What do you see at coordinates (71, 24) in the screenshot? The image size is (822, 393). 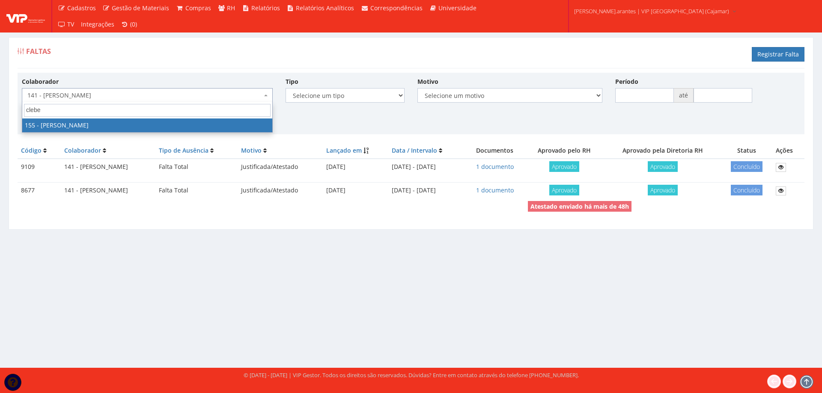 I see `span: TV` at bounding box center [71, 24].